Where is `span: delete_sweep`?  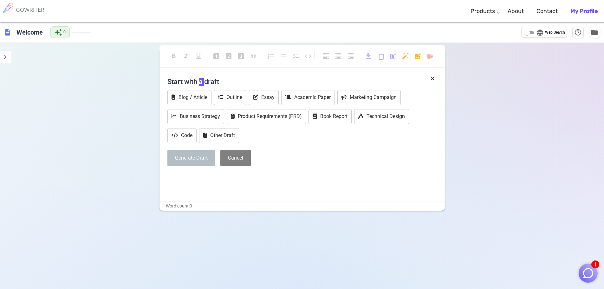
span: delete_sweep is located at coordinates (430, 56).